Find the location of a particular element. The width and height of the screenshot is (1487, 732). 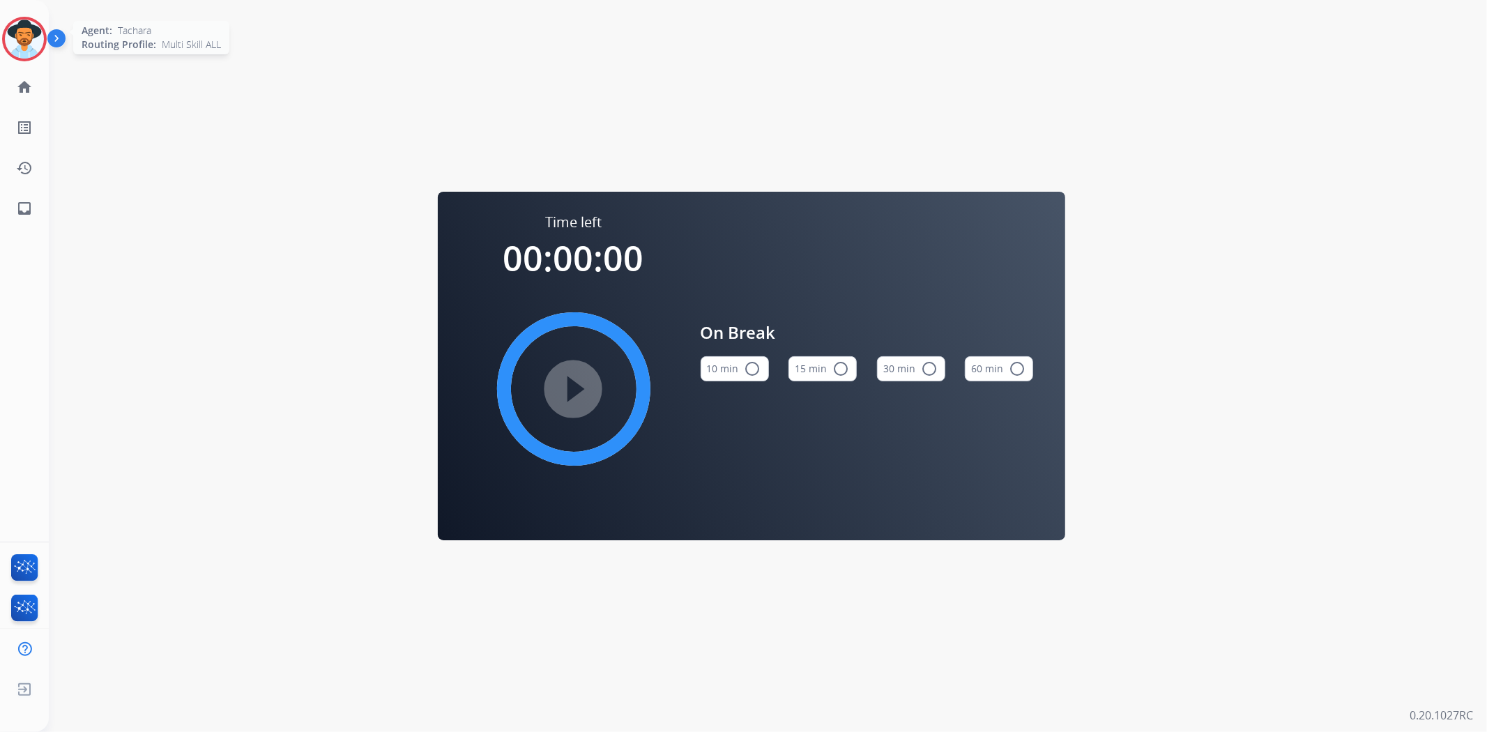

mat-icon: history is located at coordinates (24, 168).